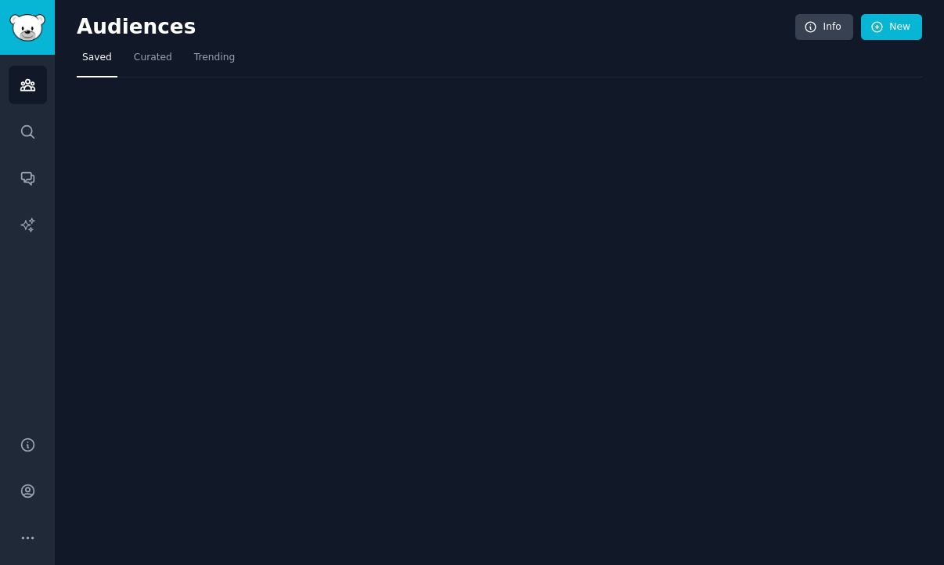 Image resolution: width=944 pixels, height=565 pixels. What do you see at coordinates (214, 61) in the screenshot?
I see `a: Trending` at bounding box center [214, 61].